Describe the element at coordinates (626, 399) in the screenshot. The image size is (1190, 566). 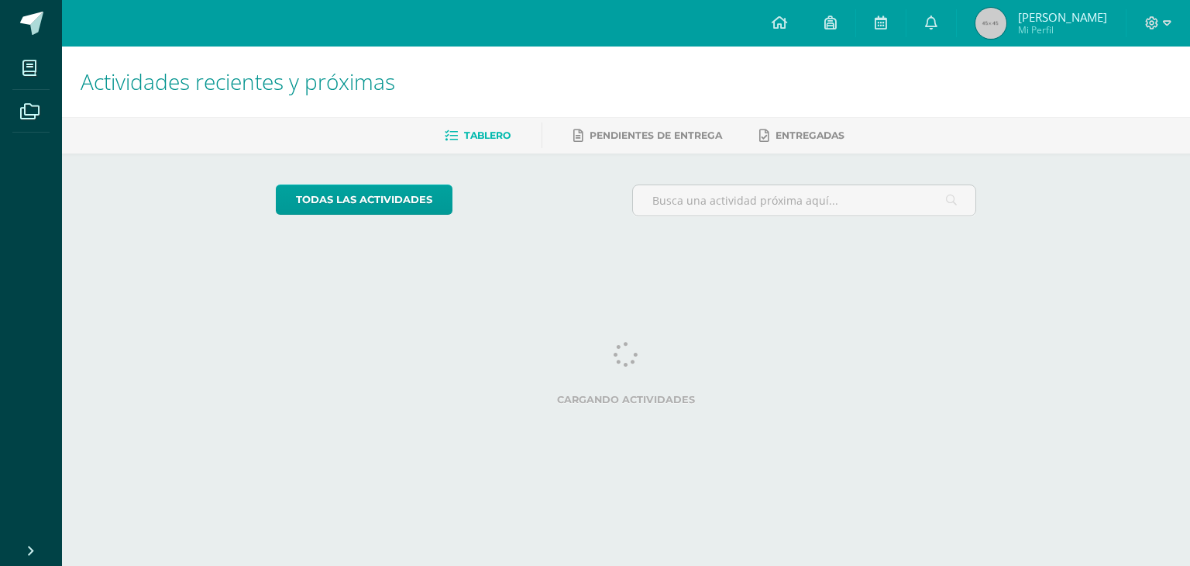
I see `label: Cargando actividades` at that location.